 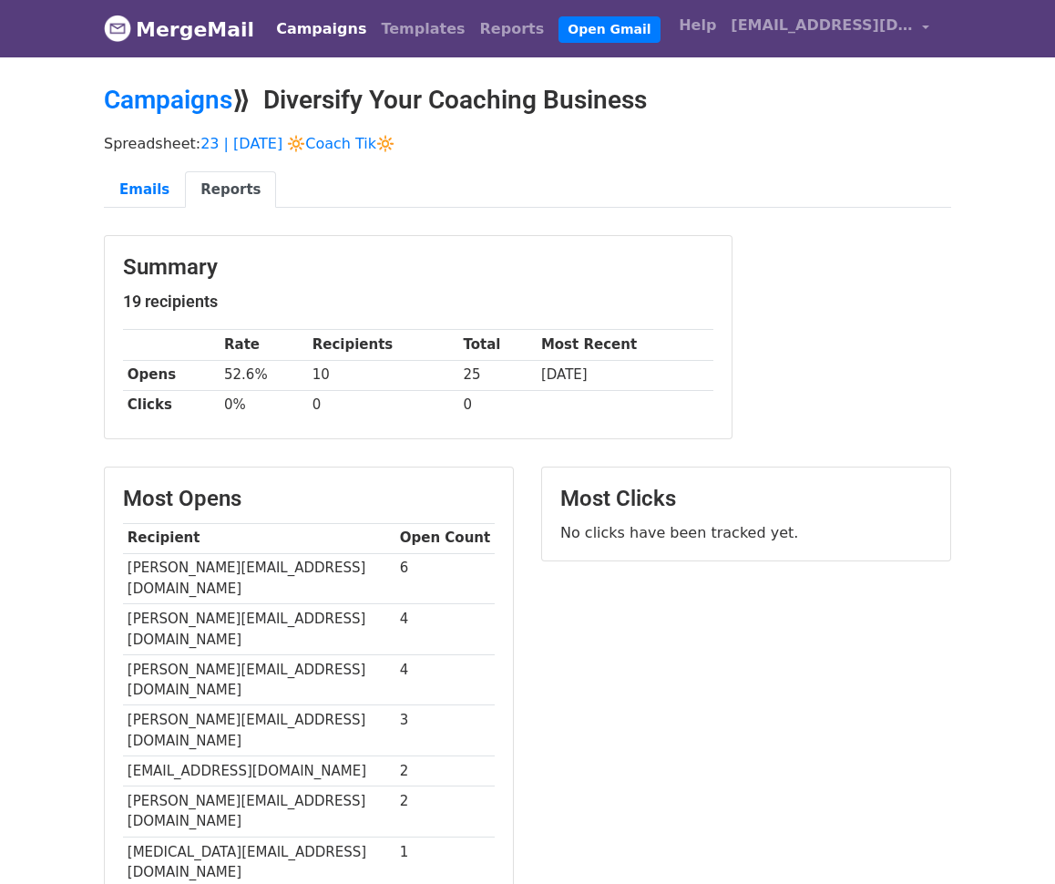 I want to click on img: MergeMail logo, so click(x=118, y=28).